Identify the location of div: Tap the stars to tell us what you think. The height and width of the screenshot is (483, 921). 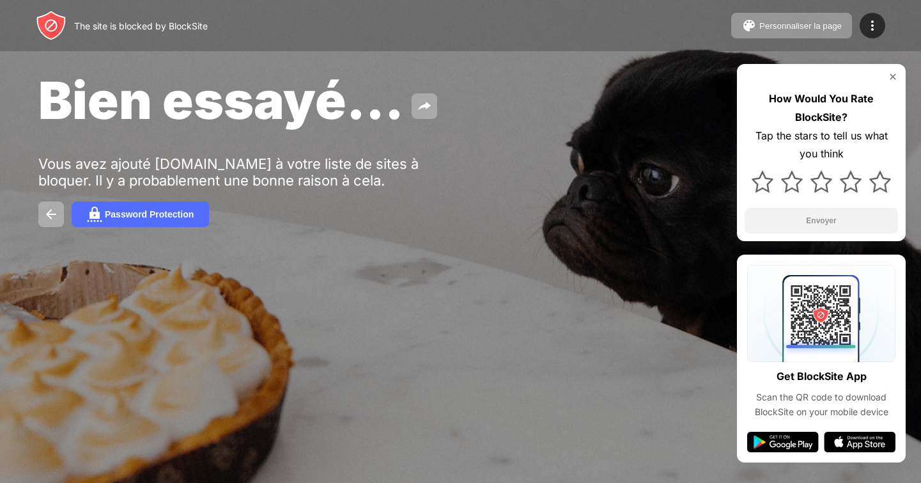
(822, 145).